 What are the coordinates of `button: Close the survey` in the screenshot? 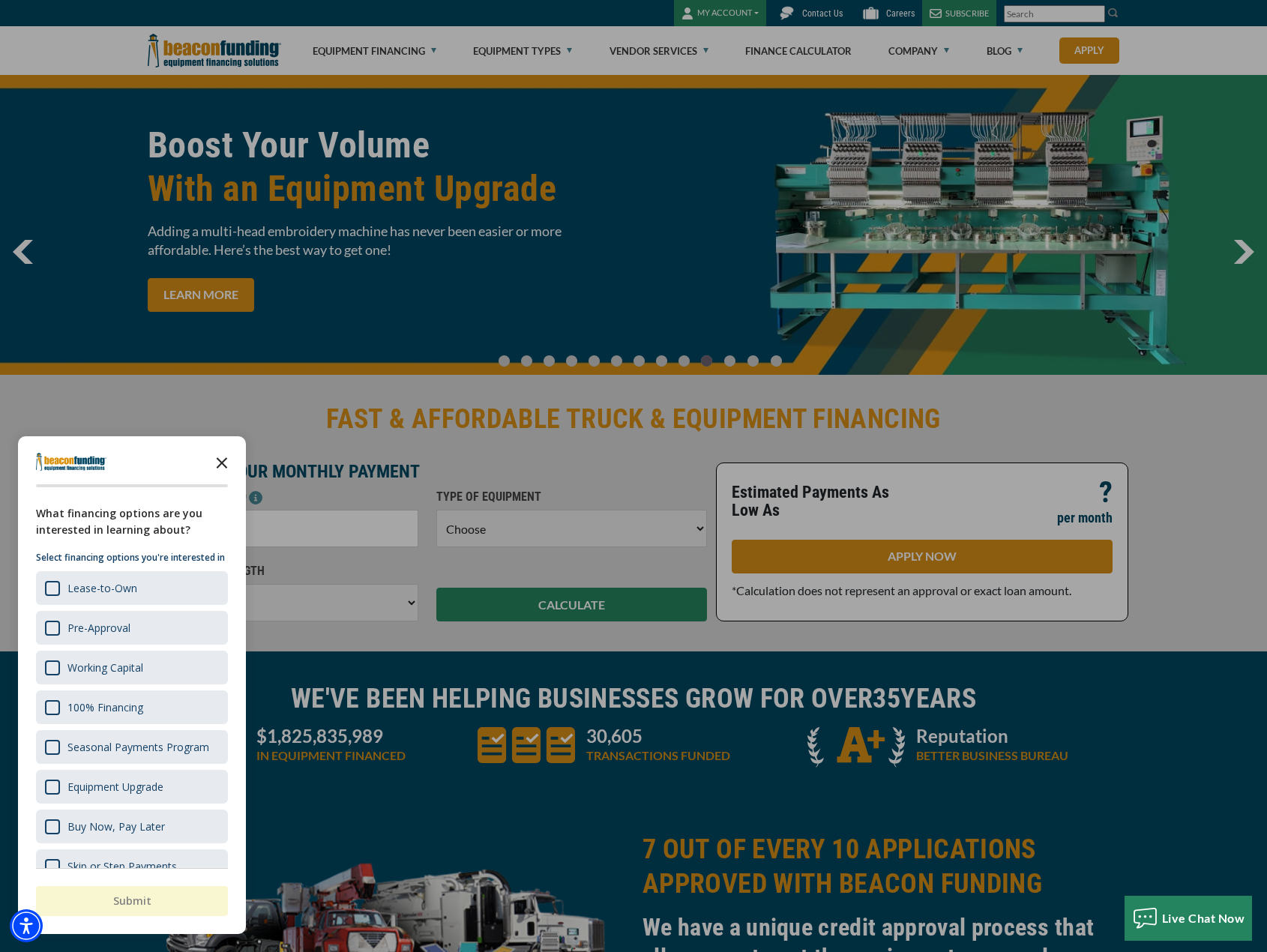 It's located at (222, 462).